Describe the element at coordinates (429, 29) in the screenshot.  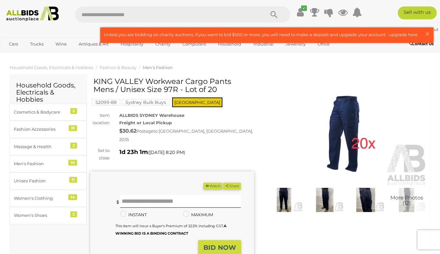
I see `a: Sign Out` at that location.